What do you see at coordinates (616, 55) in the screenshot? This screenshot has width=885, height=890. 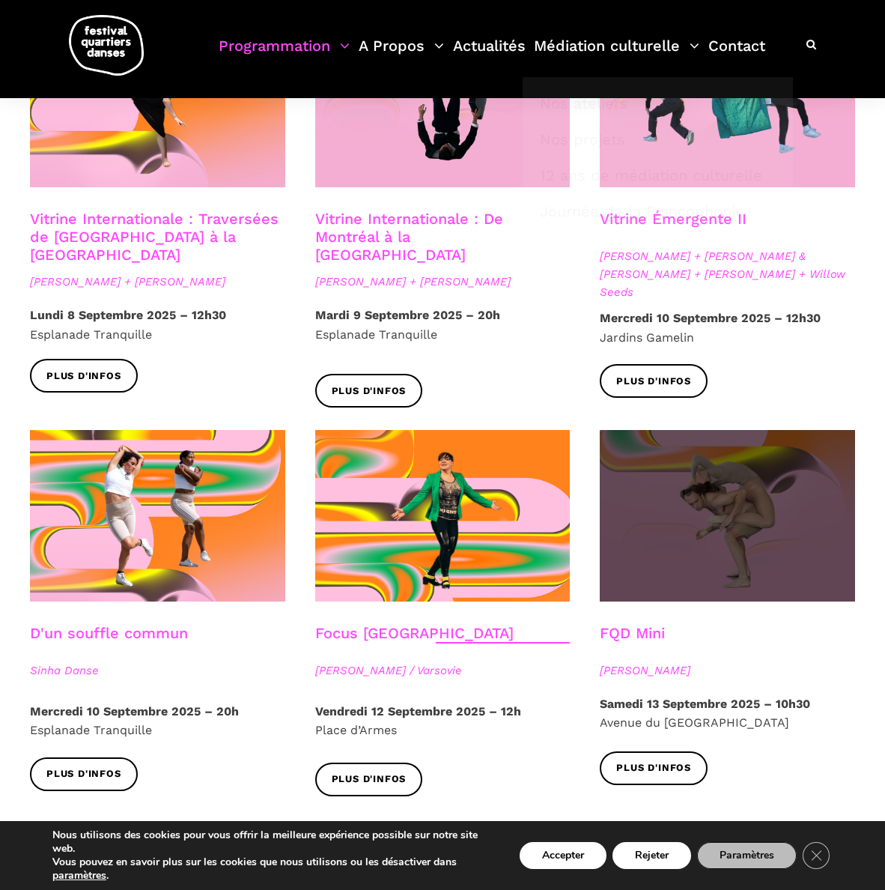 I see `a: Médiation culturelle` at bounding box center [616, 55].